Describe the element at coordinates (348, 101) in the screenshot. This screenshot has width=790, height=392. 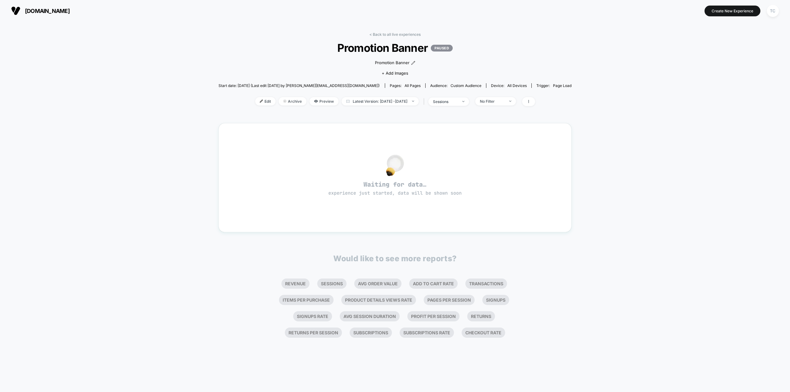
I see `img: calendar` at that location.